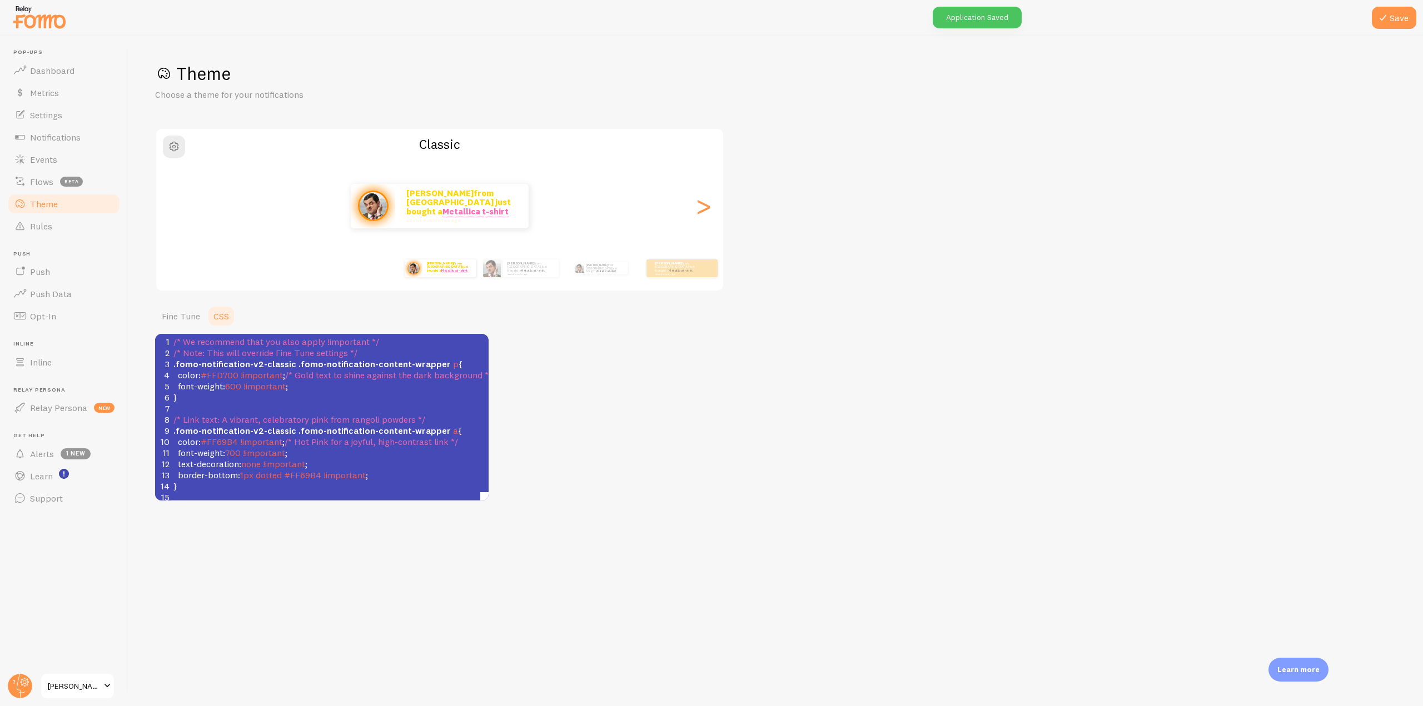 The image size is (1423, 706). Describe the element at coordinates (163, 353) in the screenshot. I see `div: 2` at that location.